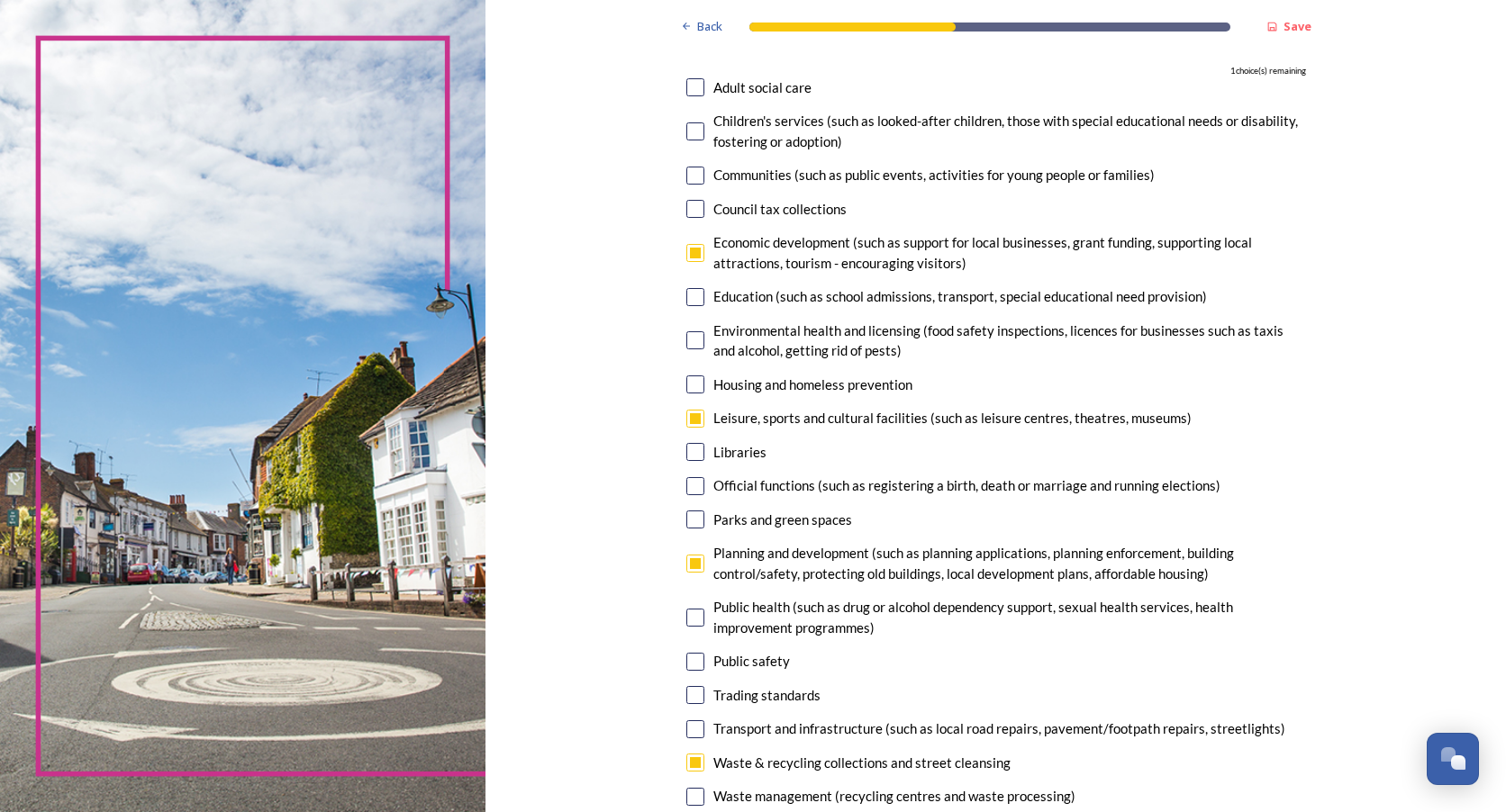  Describe the element at coordinates (752, 660) in the screenshot. I see `div: Public safety` at that location.